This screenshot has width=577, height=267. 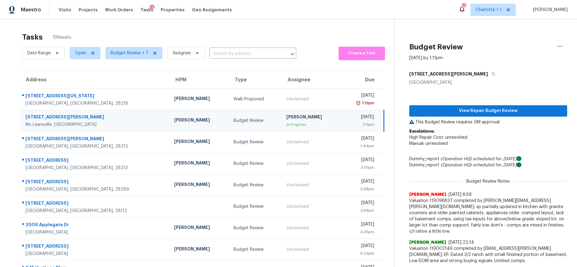 What do you see at coordinates (361, 53) in the screenshot?
I see `span: Create a Task` at bounding box center [361, 53].